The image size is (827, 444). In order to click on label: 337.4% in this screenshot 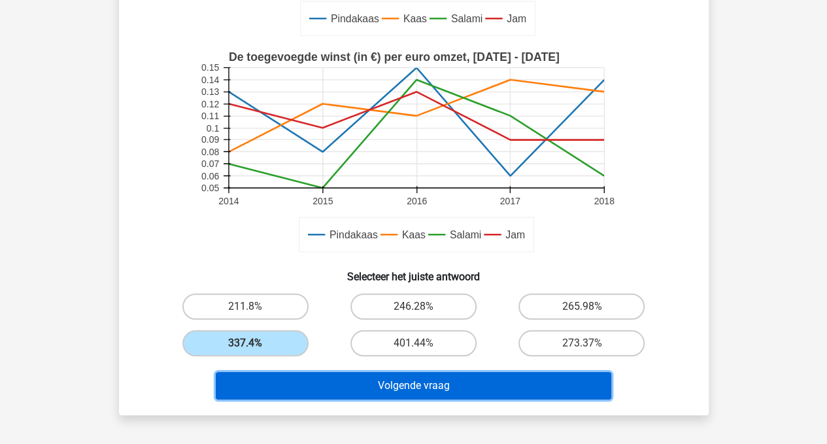, I will do `click(245, 343)`.